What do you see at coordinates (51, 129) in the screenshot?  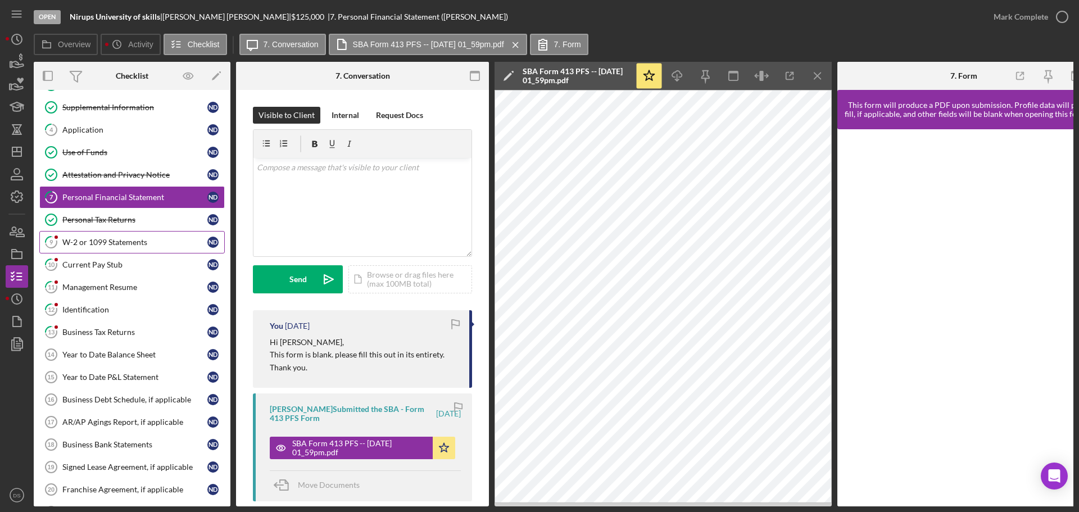 I see `tspan: 4` at bounding box center [51, 129].